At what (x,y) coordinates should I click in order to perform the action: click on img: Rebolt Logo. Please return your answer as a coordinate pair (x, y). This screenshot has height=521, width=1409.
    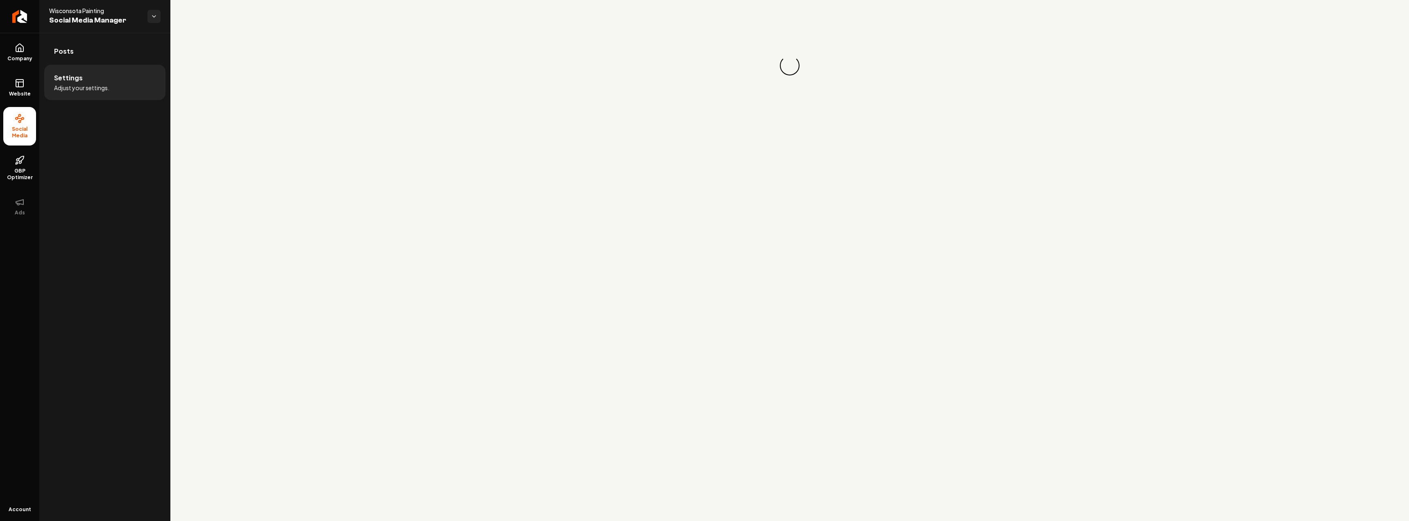
    Looking at the image, I should click on (20, 16).